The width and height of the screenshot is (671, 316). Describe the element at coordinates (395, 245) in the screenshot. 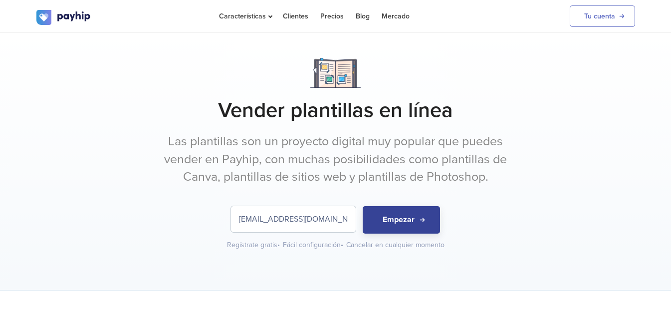

I see `div: Cancelar en cualquier momento` at that location.